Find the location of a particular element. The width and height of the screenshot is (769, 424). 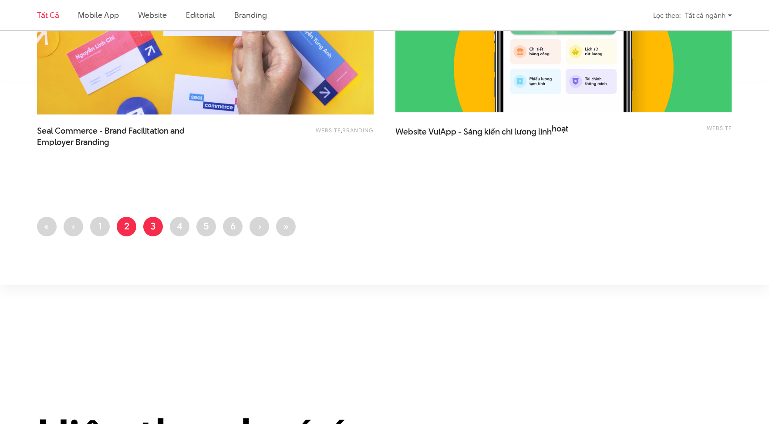

span: hoạt is located at coordinates (560, 129).